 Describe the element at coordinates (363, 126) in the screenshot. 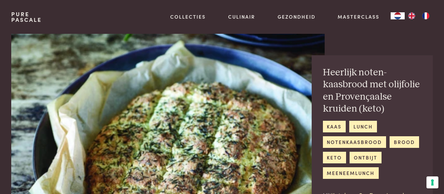

I see `a: lunch` at that location.